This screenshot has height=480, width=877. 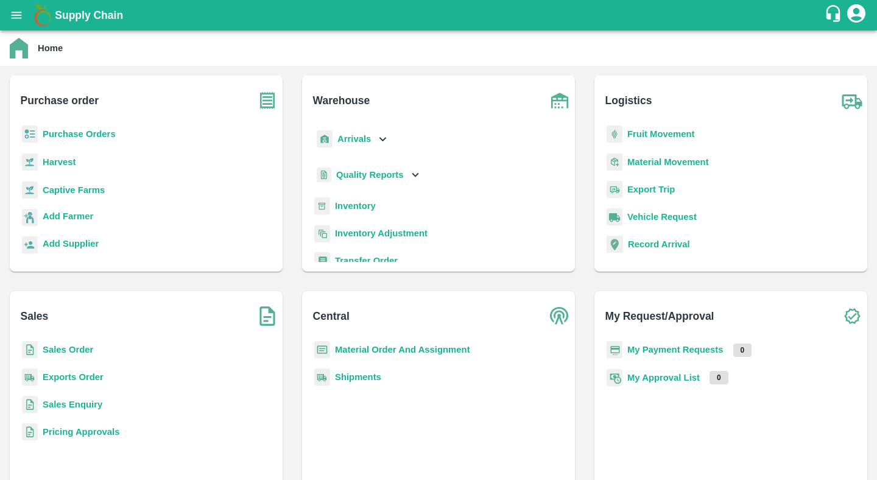 I want to click on b: Harvest, so click(x=59, y=162).